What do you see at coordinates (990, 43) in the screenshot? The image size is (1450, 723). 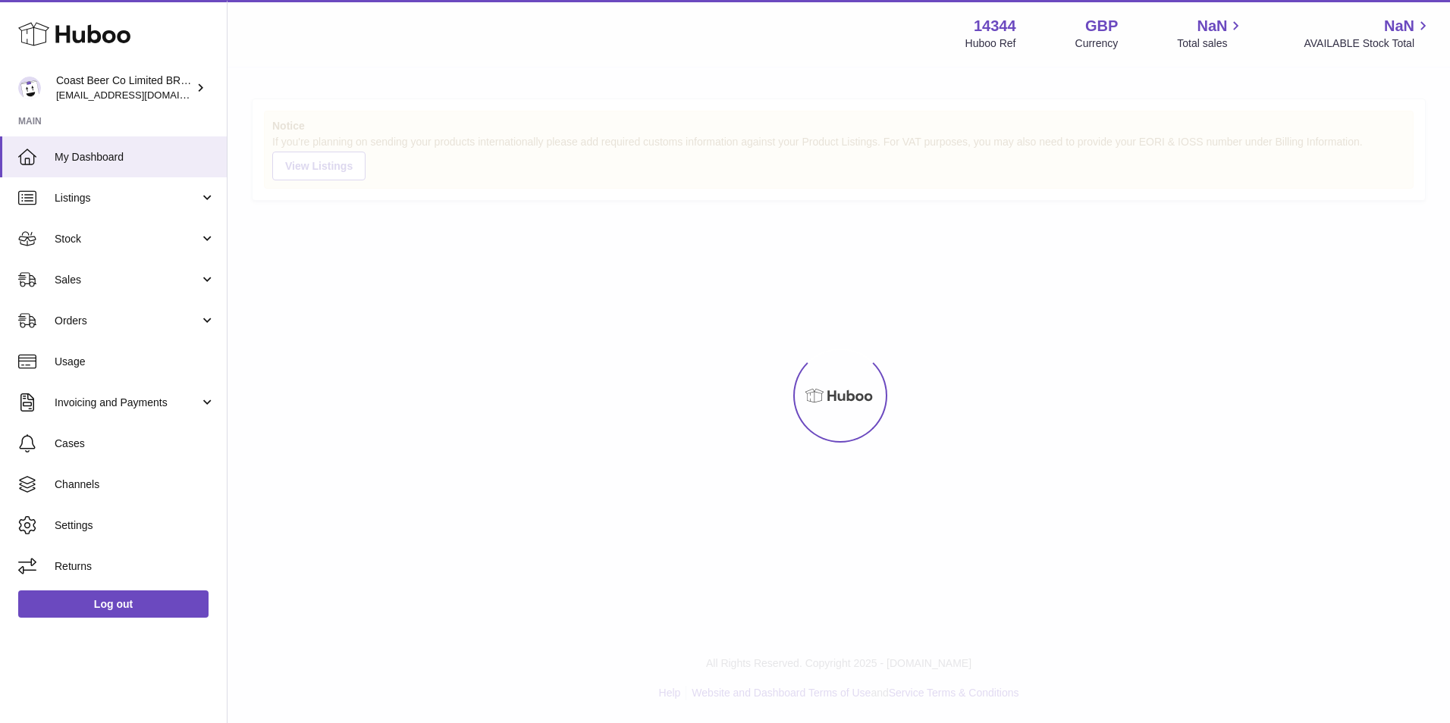 I see `div: Huboo Ref` at bounding box center [990, 43].